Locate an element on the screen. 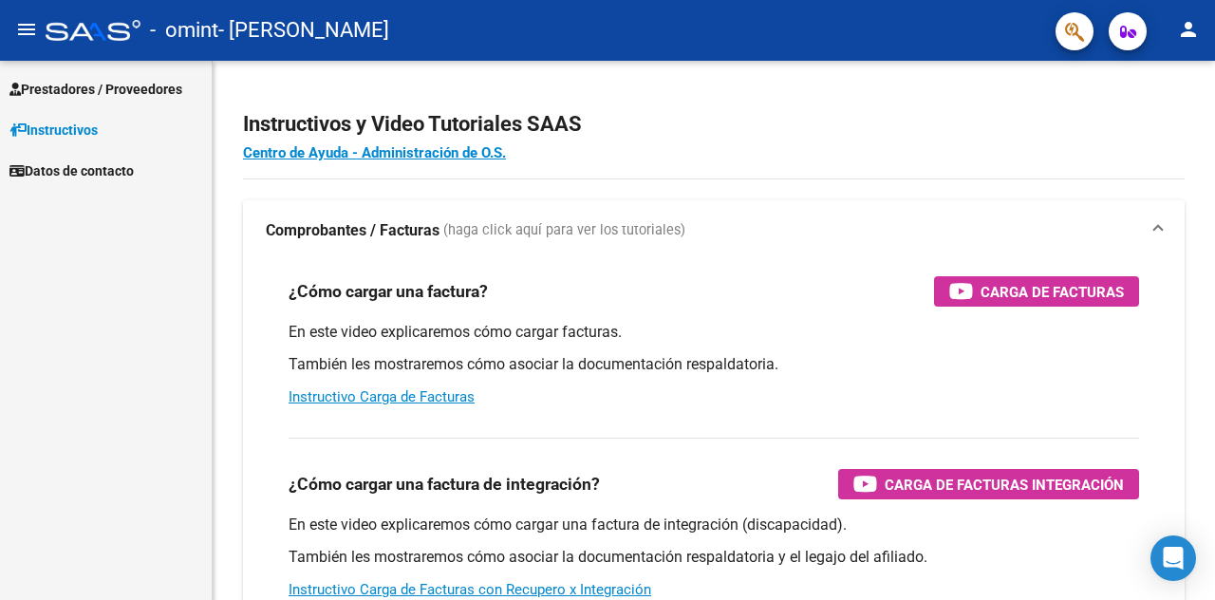  a: Instructivo Carga de Facturas con Recupero x Integración is located at coordinates (470, 589).